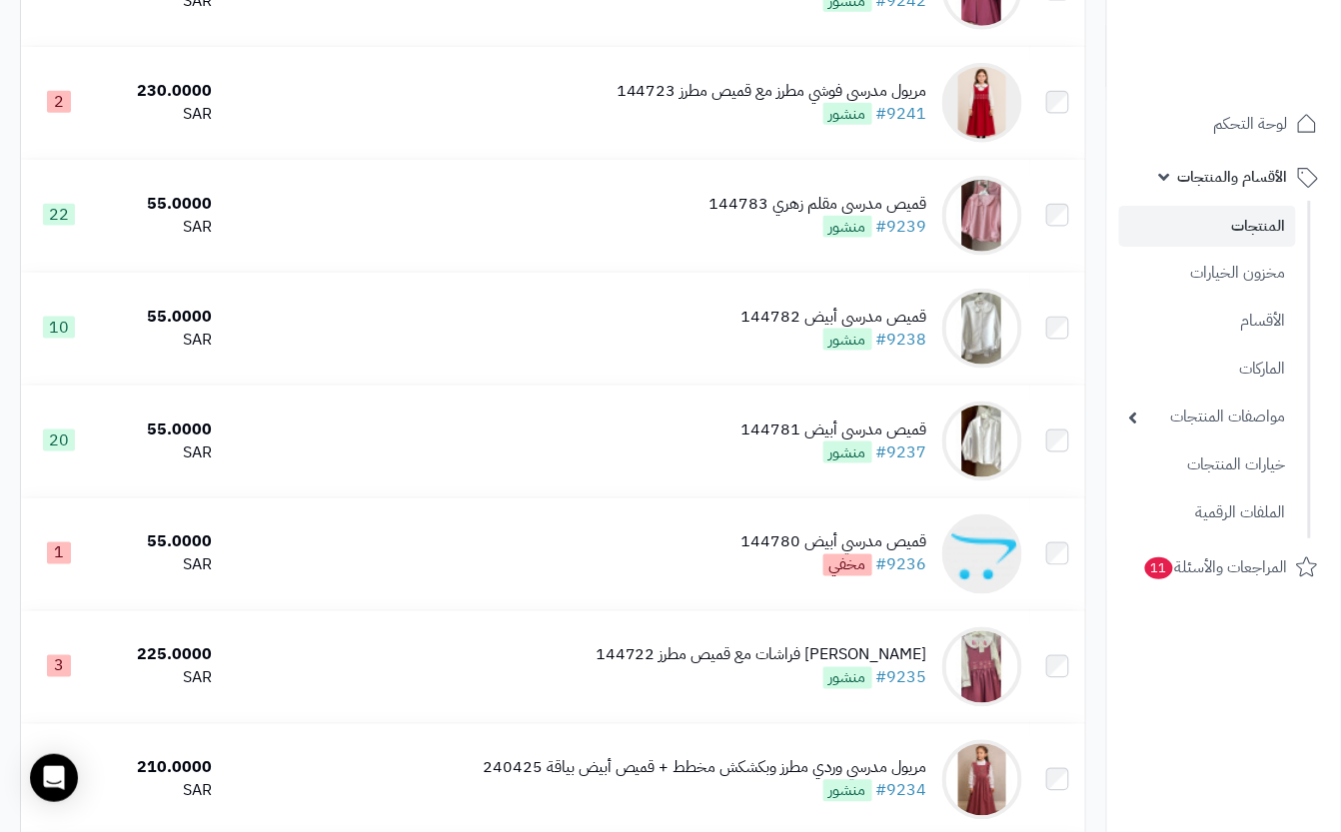  Describe the element at coordinates (1207, 321) in the screenshot. I see `a: الأقسام` at that location.